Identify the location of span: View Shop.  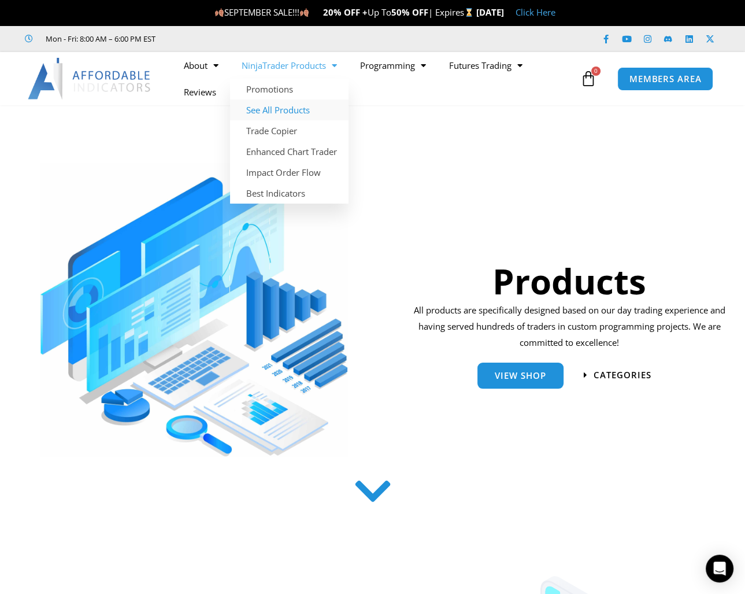
(520, 375).